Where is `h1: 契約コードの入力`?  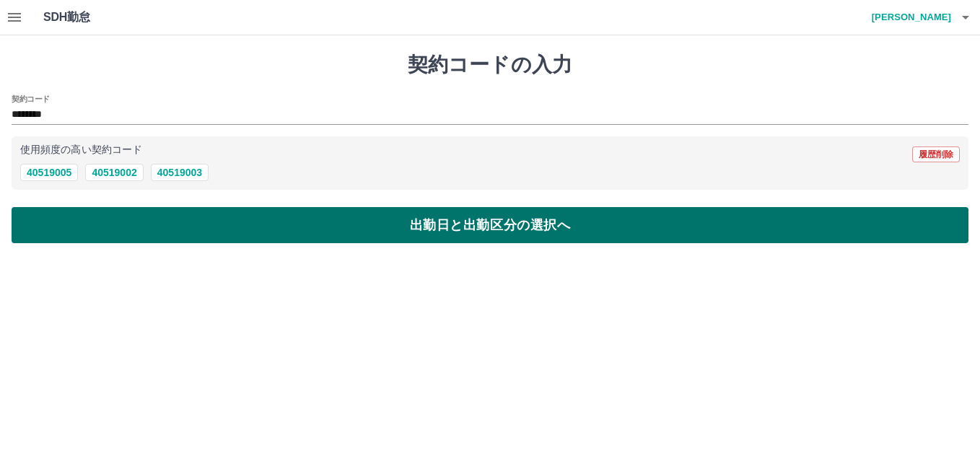 h1: 契約コードの入力 is located at coordinates (490, 65).